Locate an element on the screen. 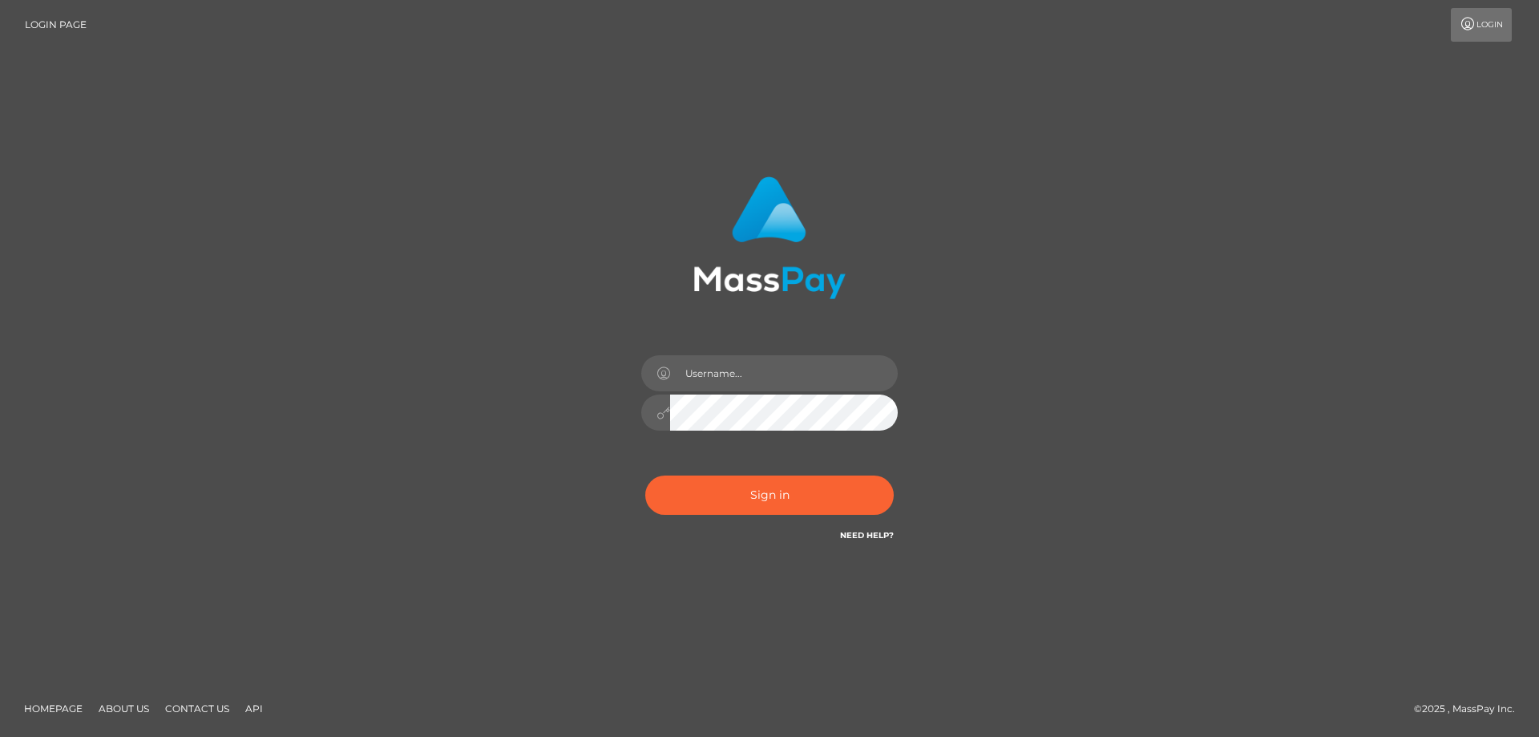  a: API is located at coordinates (254, 708).